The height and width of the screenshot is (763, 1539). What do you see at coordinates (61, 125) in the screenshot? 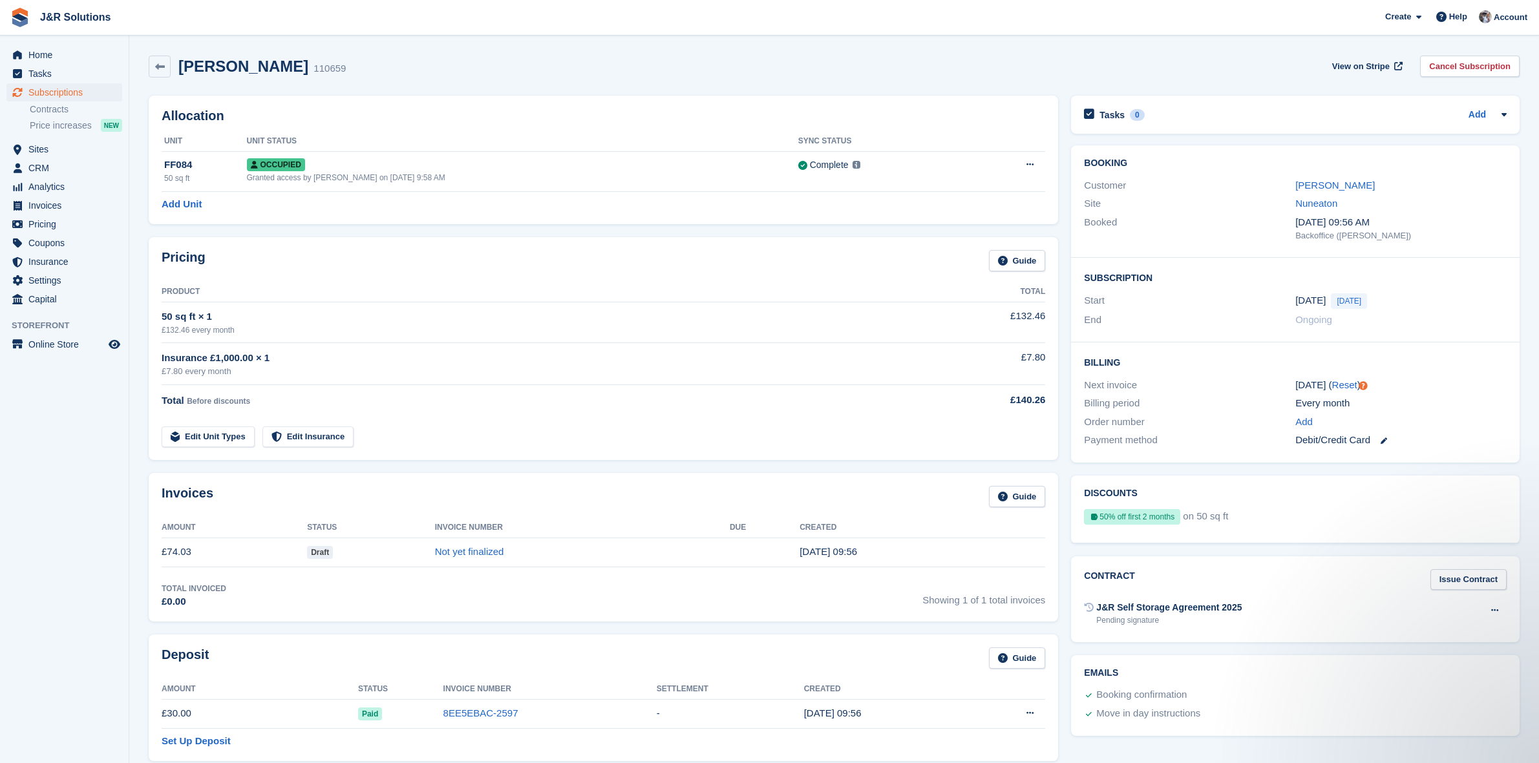
I see `span: Price increases` at bounding box center [61, 125].